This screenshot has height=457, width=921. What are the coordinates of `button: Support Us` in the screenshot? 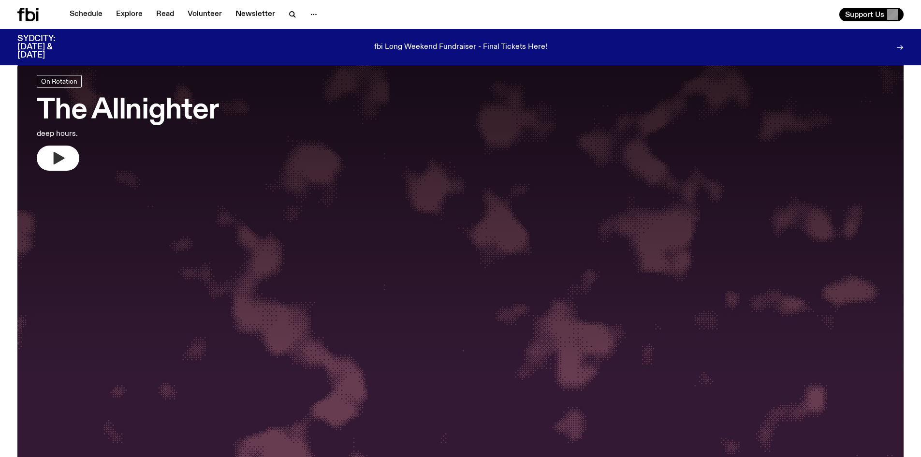 It's located at (871, 15).